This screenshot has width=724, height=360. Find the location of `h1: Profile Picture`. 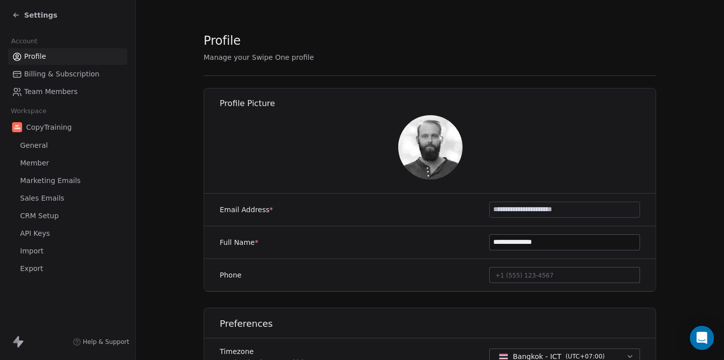

h1: Profile Picture is located at coordinates (438, 104).